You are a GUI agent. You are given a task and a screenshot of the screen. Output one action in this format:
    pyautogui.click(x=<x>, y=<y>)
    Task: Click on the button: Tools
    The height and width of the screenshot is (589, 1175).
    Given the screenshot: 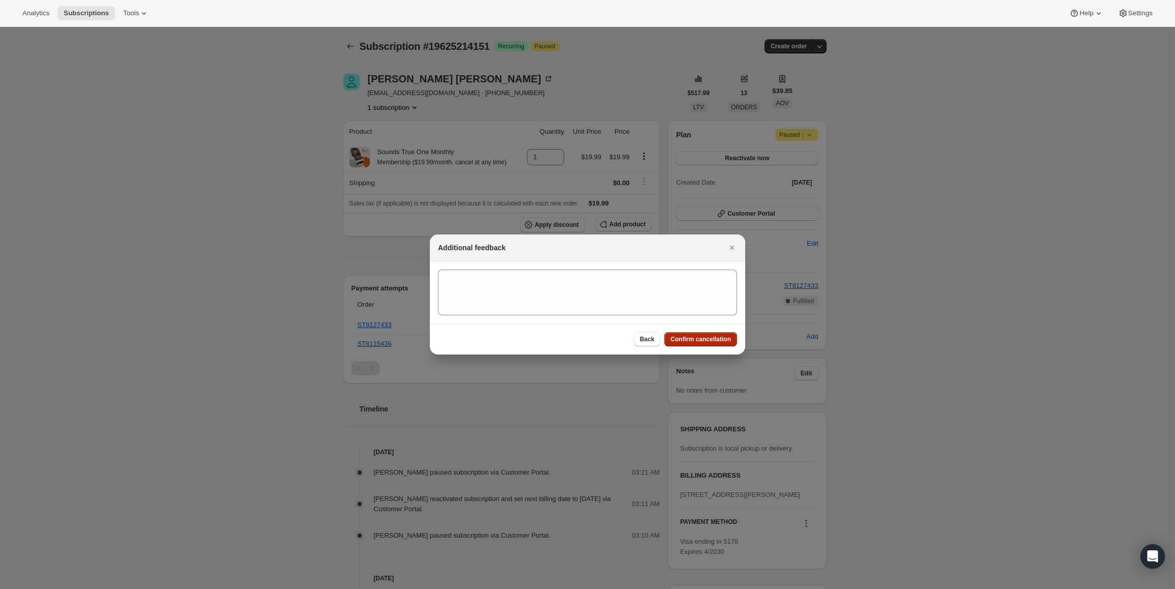 What is the action you would take?
    pyautogui.click(x=136, y=13)
    